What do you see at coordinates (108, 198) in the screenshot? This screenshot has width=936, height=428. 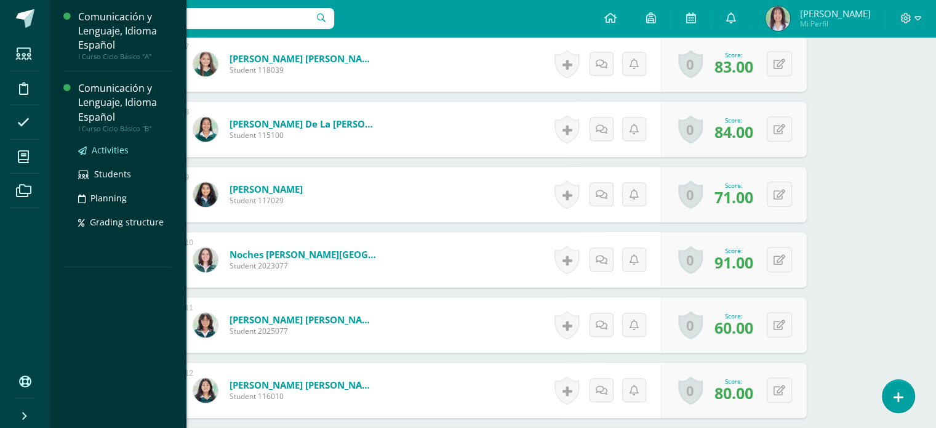 I see `span: Planning` at bounding box center [108, 198].